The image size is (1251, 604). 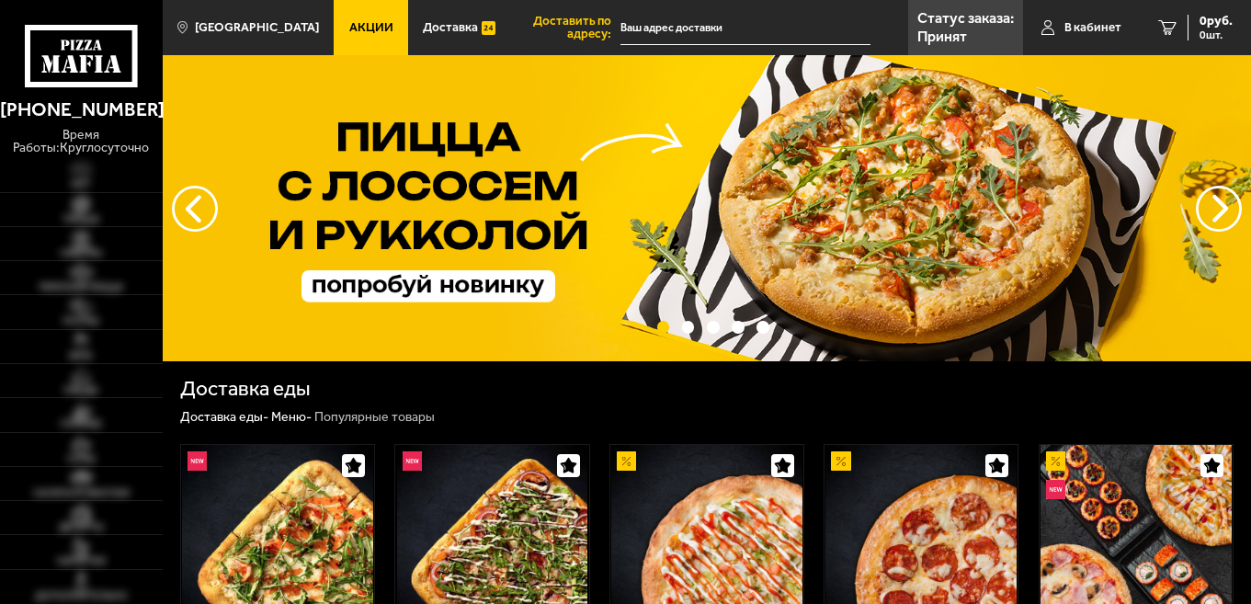 What do you see at coordinates (1216, 21) in the screenshot?
I see `span: 0 руб.` at bounding box center [1216, 21].